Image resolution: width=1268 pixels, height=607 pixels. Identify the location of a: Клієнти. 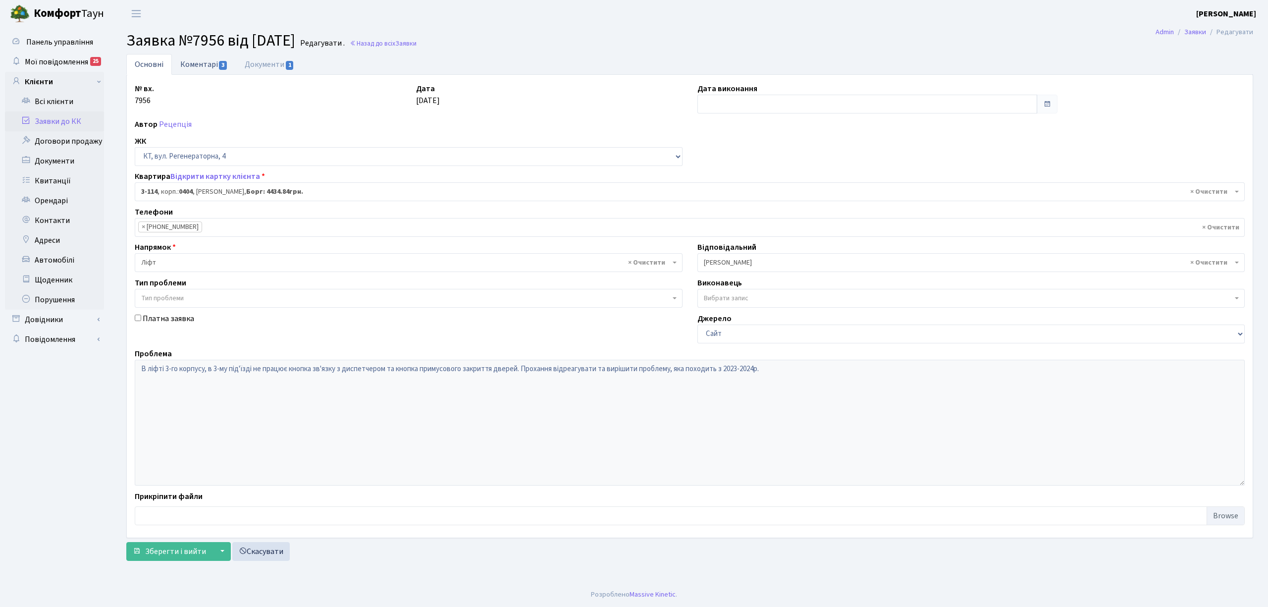
(54, 82).